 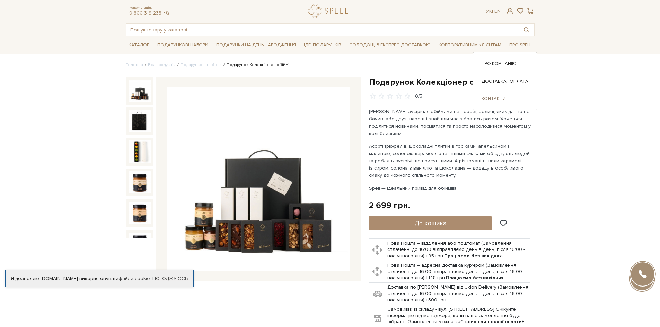 I want to click on a: Погоджуюсь, so click(x=170, y=279).